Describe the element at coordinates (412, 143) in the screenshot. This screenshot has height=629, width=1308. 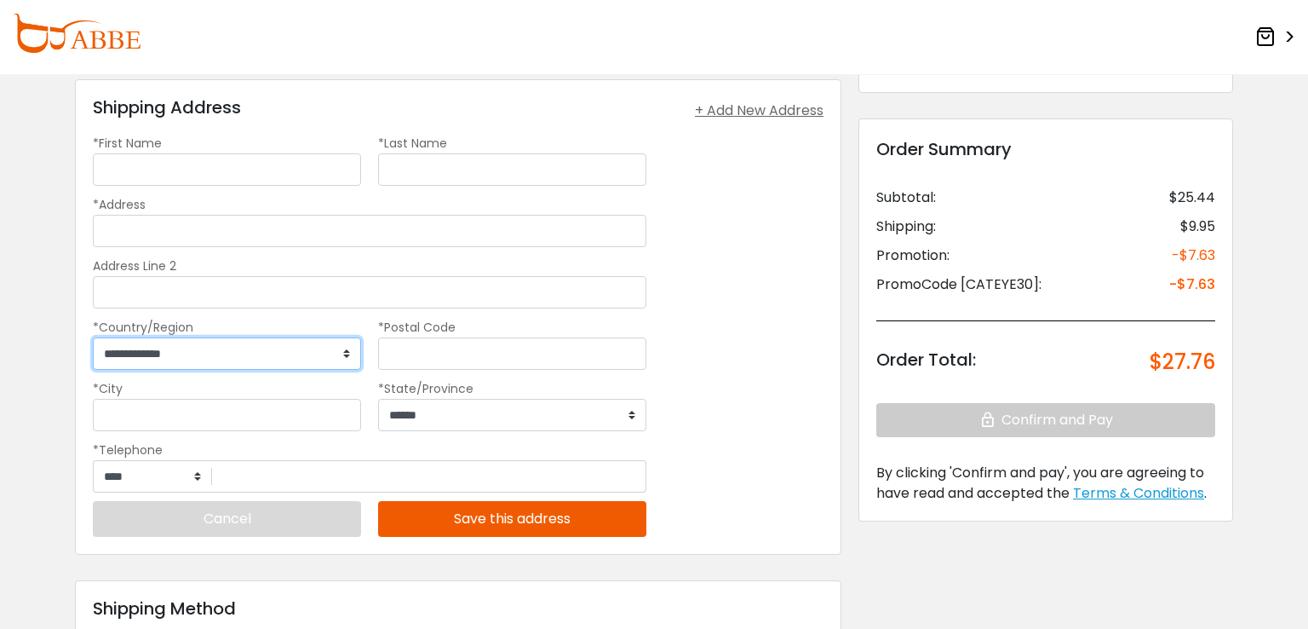
I see `label: *Last Name` at that location.